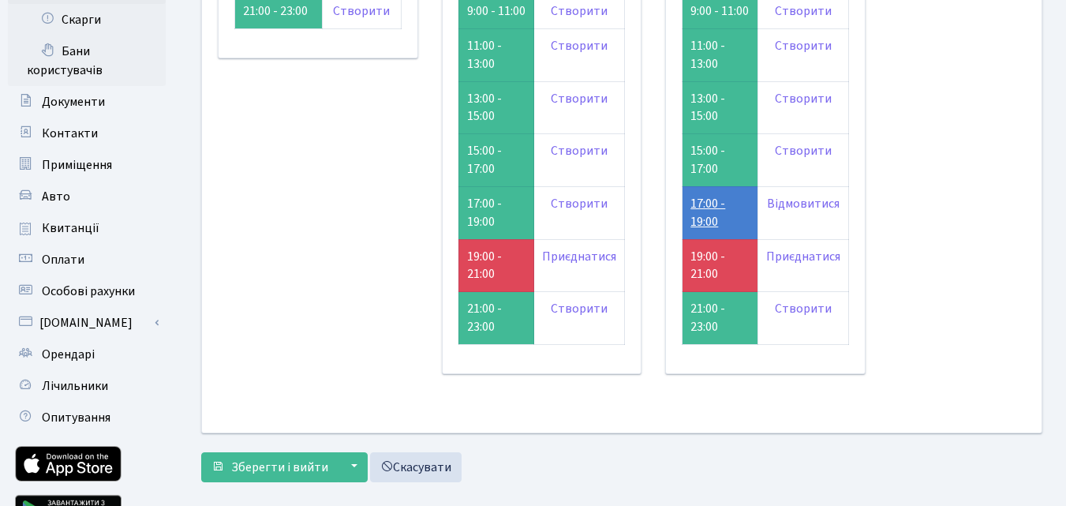 The image size is (1066, 506). I want to click on a: Скарги, so click(87, 20).